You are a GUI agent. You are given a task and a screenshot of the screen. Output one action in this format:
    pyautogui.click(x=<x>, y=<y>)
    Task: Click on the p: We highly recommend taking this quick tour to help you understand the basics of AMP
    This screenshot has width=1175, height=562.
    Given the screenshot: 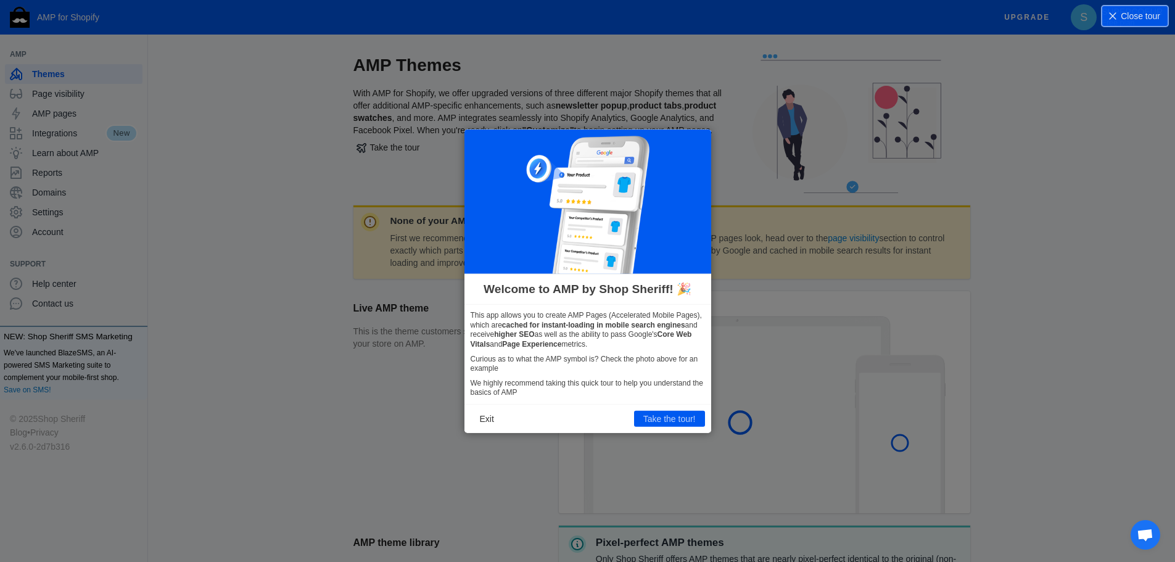 What is the action you would take?
    pyautogui.click(x=588, y=387)
    